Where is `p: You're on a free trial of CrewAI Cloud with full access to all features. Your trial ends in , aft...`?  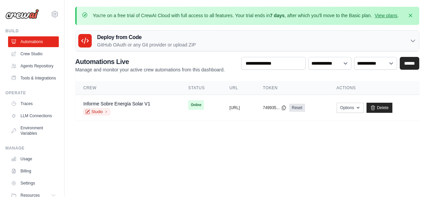 p: You're on a free trial of CrewAI Cloud with full access to all features. Your trial ends in , aft... is located at coordinates (246, 15).